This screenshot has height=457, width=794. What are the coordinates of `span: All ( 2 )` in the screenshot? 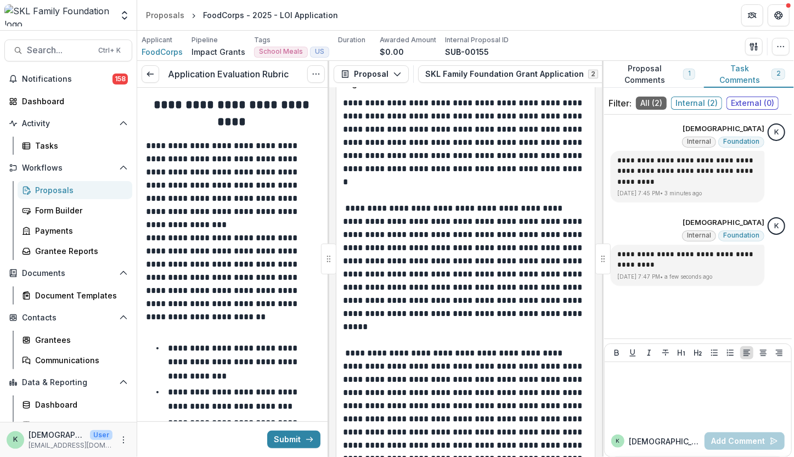 It's located at (651, 103).